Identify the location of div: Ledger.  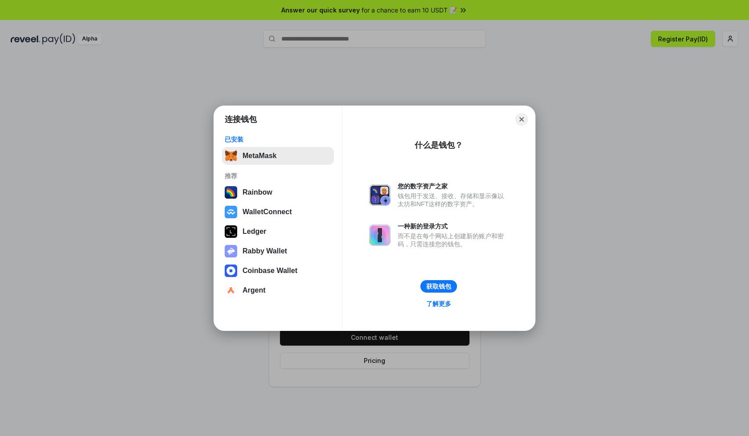
(254, 232).